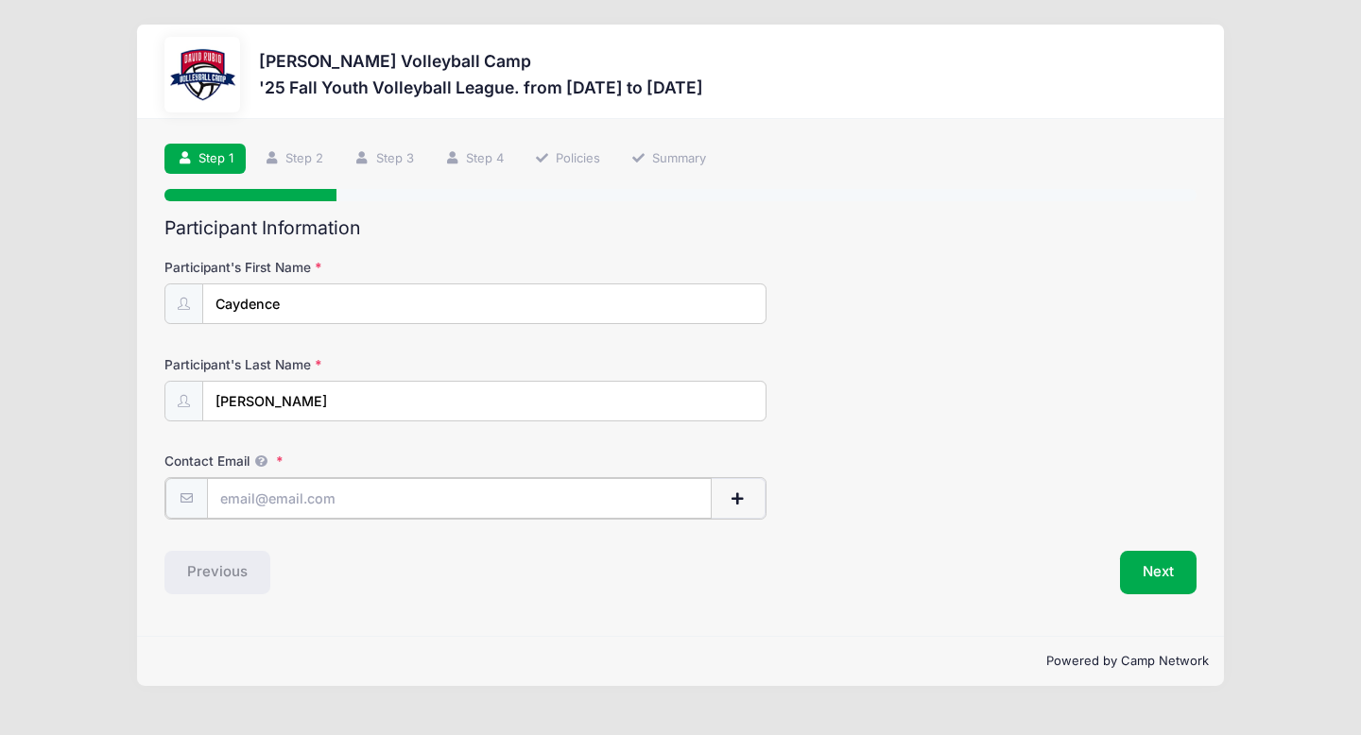 This screenshot has width=1361, height=735. I want to click on p: Powered by Camp Network, so click(680, 661).